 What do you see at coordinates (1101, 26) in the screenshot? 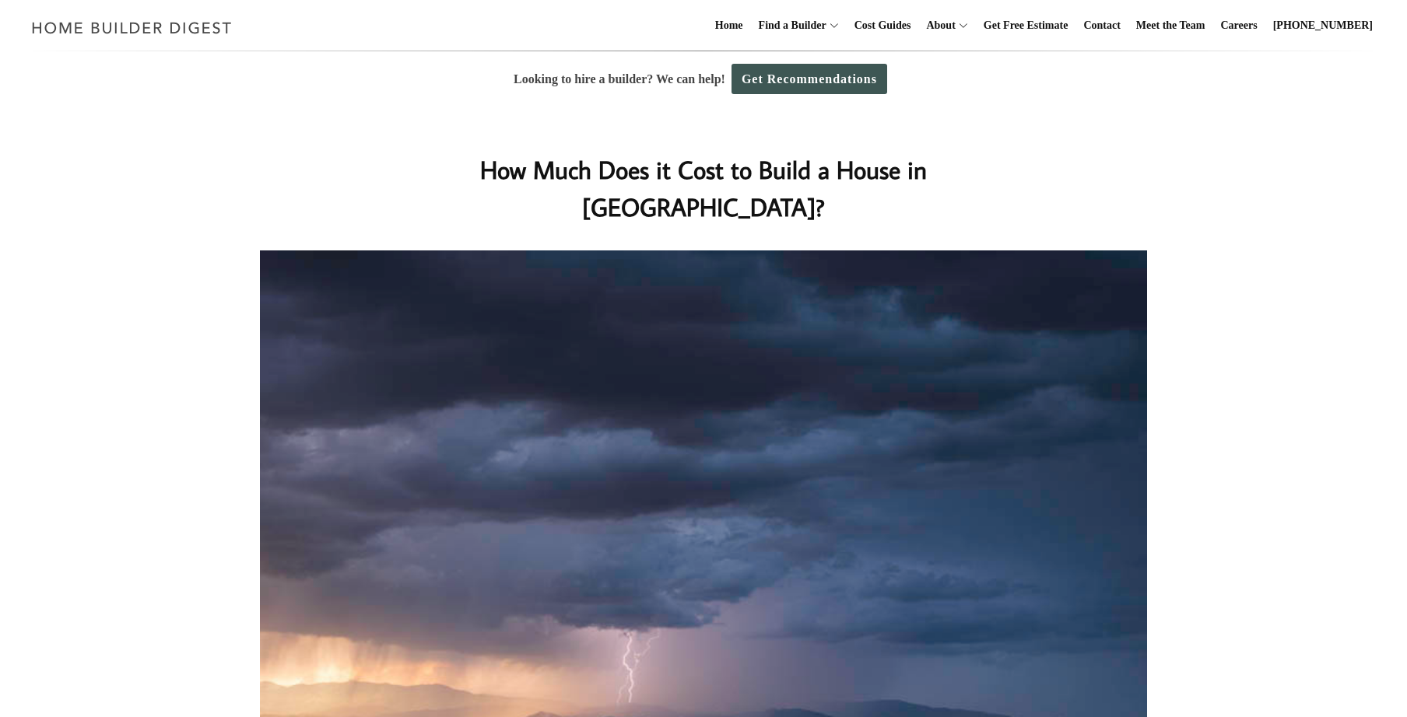
I see `a: Contact` at bounding box center [1101, 26].